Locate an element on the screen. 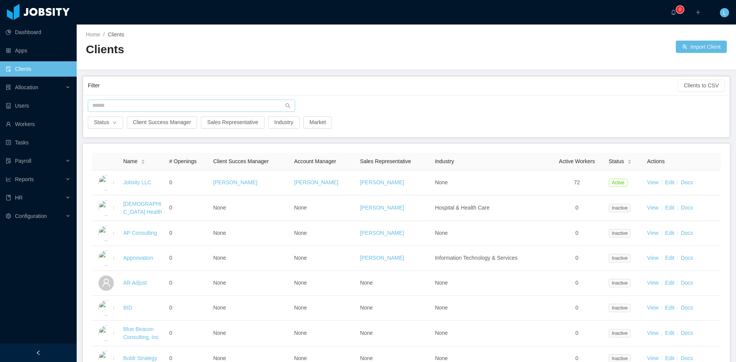 The height and width of the screenshot is (362, 736). span: HR is located at coordinates (19, 198).